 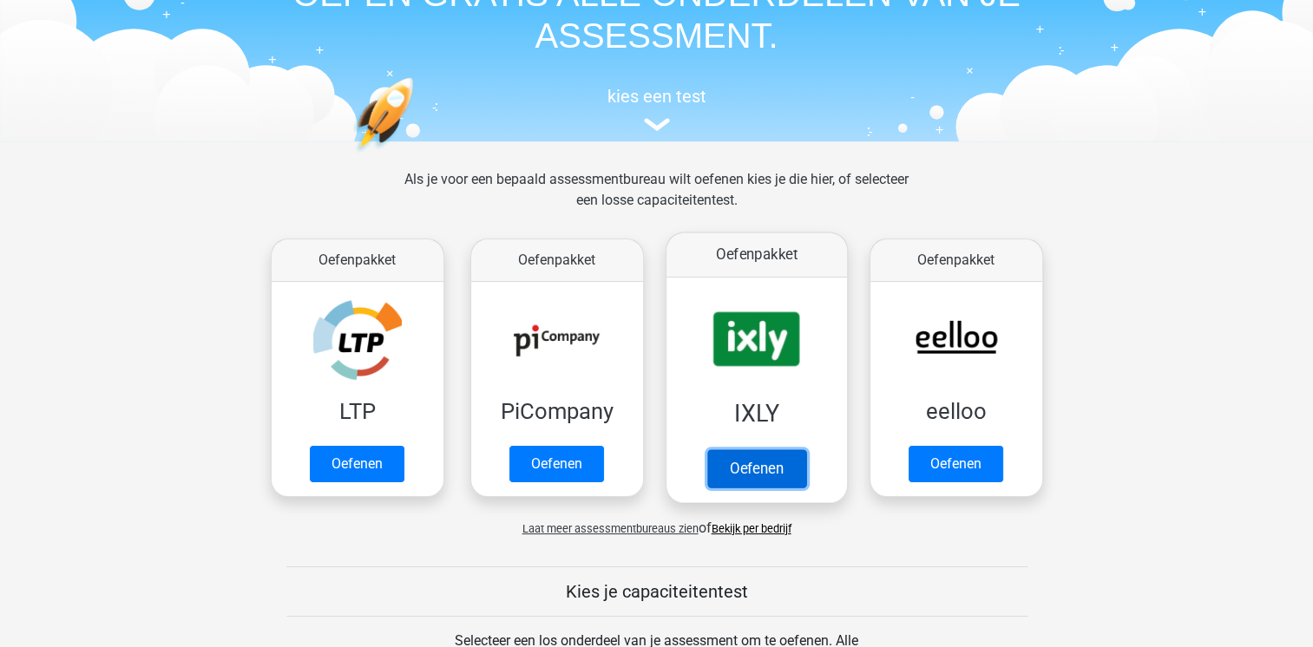 I want to click on img: assessment, so click(x=657, y=124).